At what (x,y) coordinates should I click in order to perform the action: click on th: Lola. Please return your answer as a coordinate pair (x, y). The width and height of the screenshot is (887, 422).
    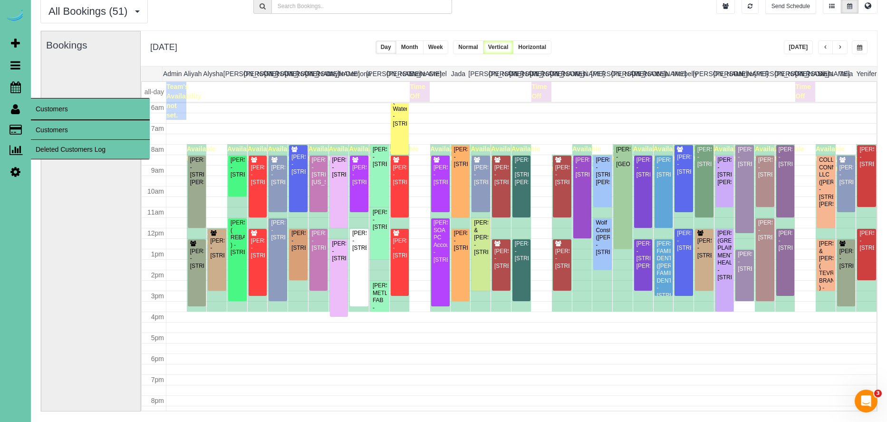
    Looking at the image, I should click on (662, 74).